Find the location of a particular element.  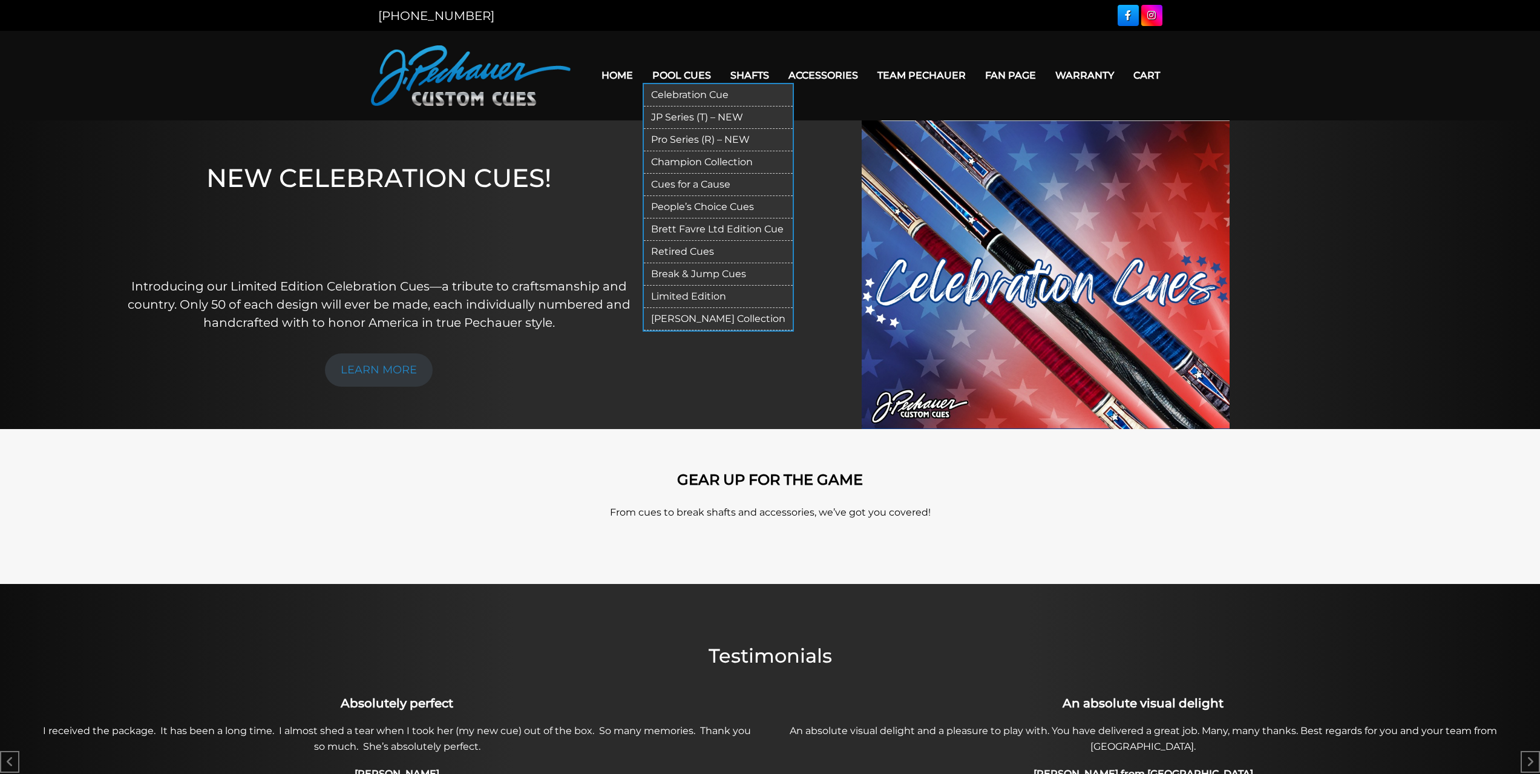

a: Cues for a Cause is located at coordinates (718, 185).